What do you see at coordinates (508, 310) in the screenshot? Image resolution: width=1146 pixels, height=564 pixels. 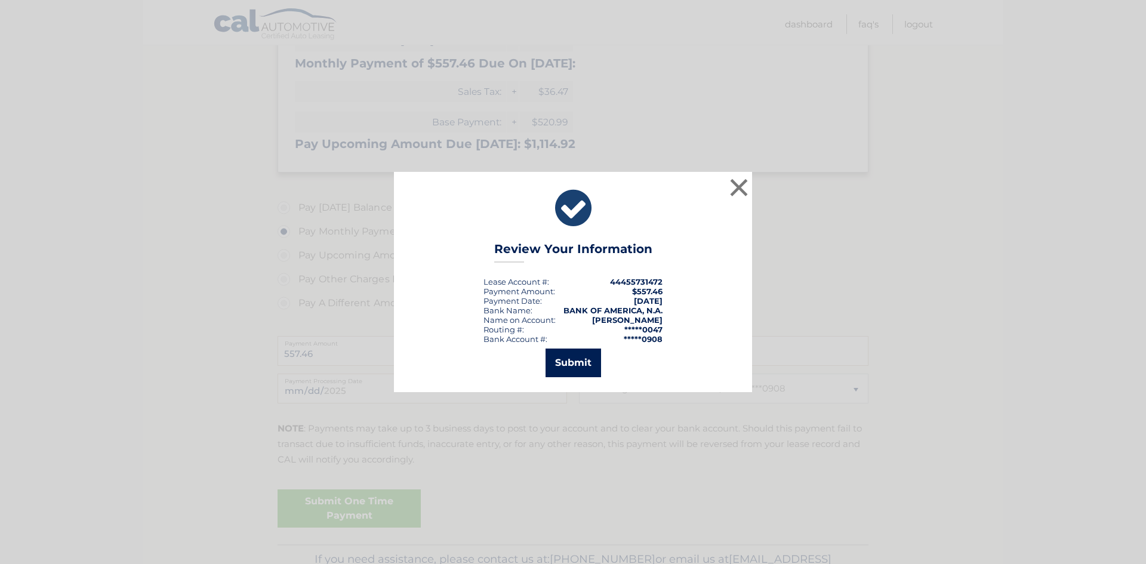 I see `div: Bank Name:` at bounding box center [508, 310].